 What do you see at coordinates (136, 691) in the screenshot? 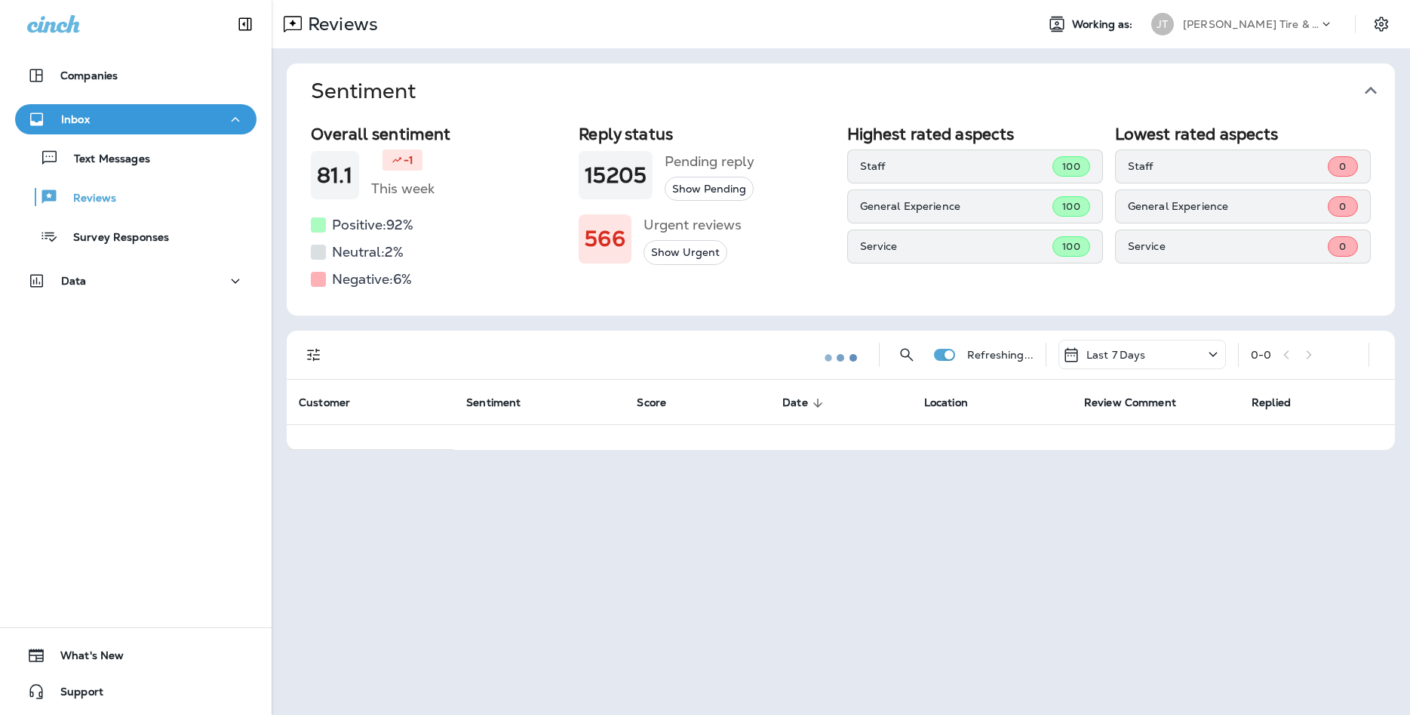
I see `button: Support` at bounding box center [136, 691].